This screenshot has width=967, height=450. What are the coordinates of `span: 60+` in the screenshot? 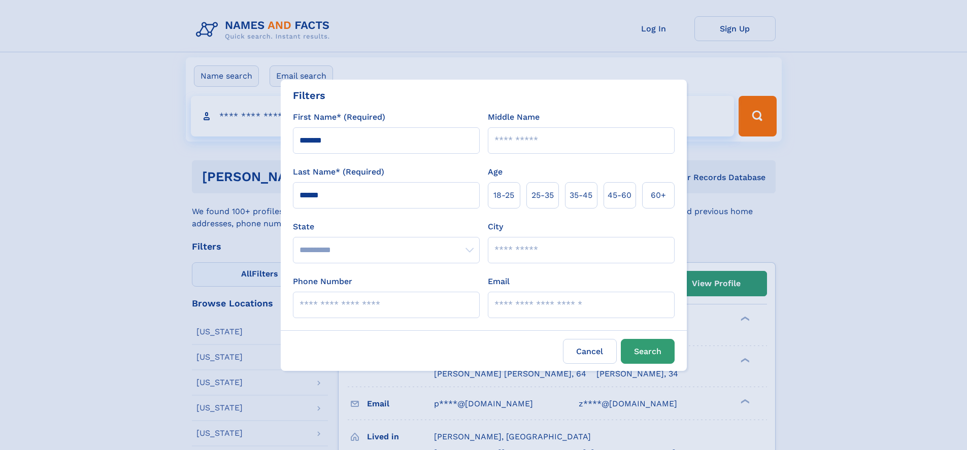 It's located at (659, 196).